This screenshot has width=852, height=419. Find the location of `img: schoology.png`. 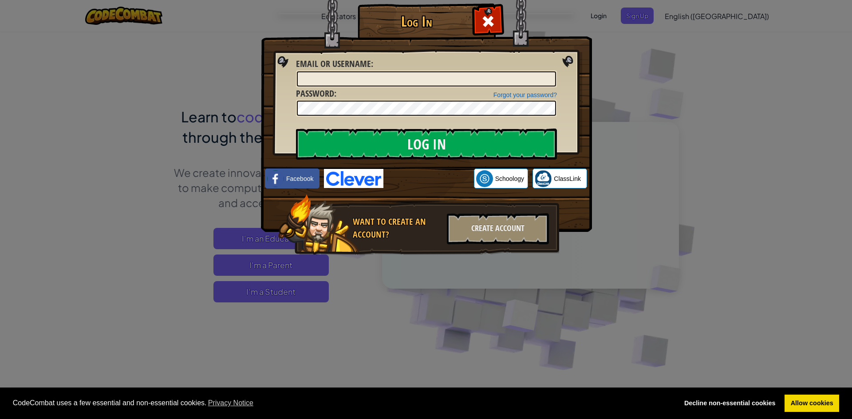

img: schoology.png is located at coordinates (485, 179).